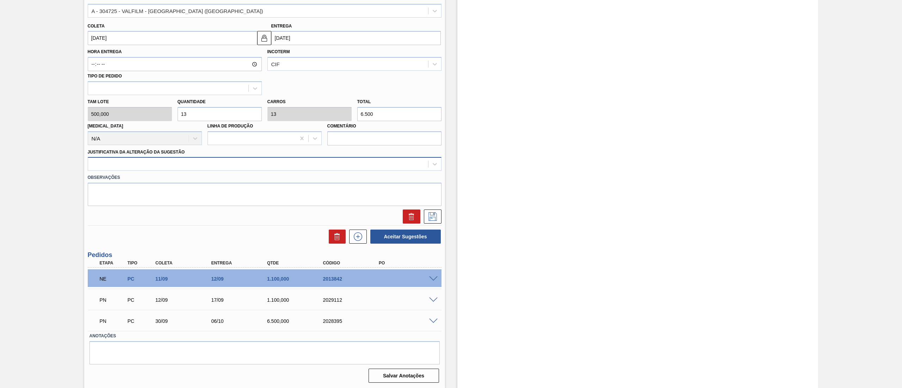  Describe the element at coordinates (113, 279) in the screenshot. I see `p: NE` at that location.